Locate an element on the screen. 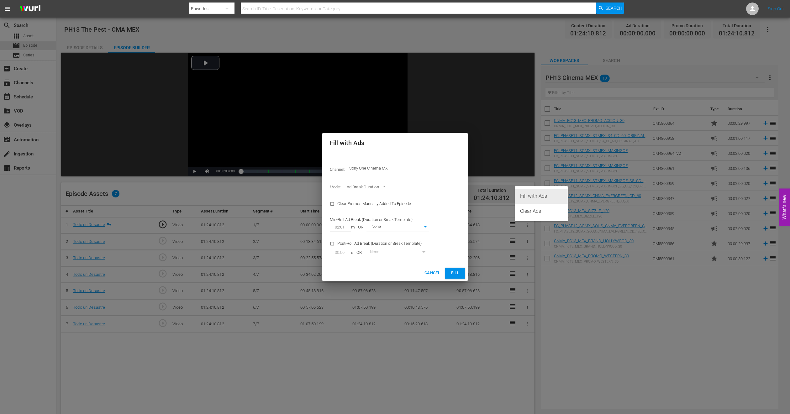 This screenshot has height=414, width=790. img: ans4CAIJ8jUAAAAAAAAAAAAAAAAAAAAAAAAgQb4GAAAAAAAAAAAAAAAAAAAAAAAAJMjXAAAAAAAAAAAAAAAAAAAAAAAAgAT5G... is located at coordinates (30, 9).